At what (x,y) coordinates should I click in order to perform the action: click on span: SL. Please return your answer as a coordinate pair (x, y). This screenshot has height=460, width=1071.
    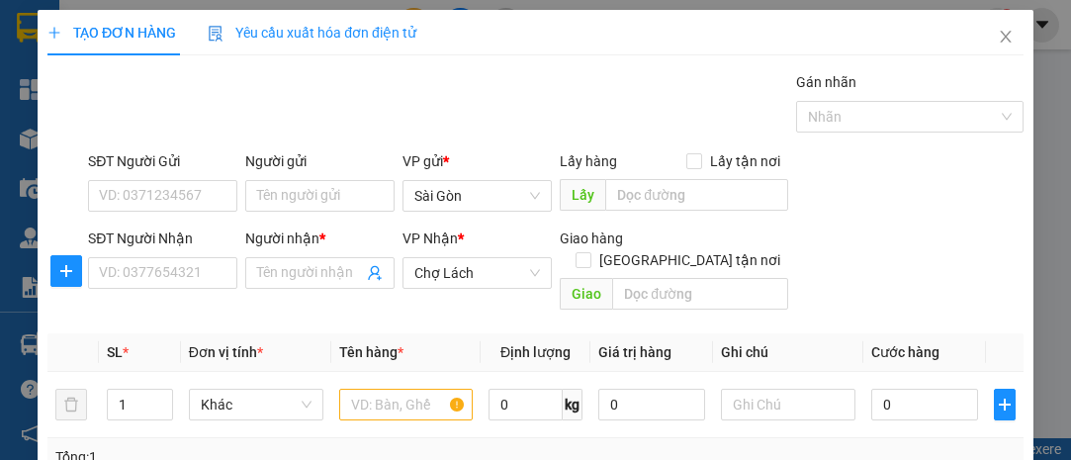
    Looking at the image, I should click on (115, 352).